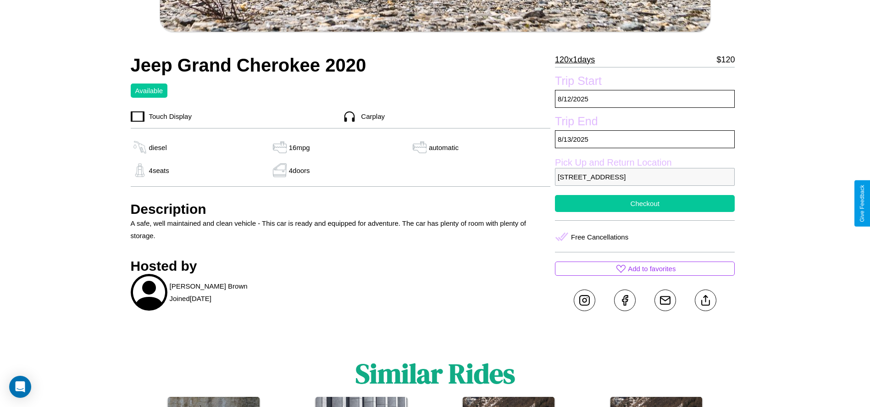 Image resolution: width=870 pixels, height=407 pixels. I want to click on p: A safe, well maintained and clean vehicle - This car is ready and equipped for adventure. The car..., so click(341, 229).